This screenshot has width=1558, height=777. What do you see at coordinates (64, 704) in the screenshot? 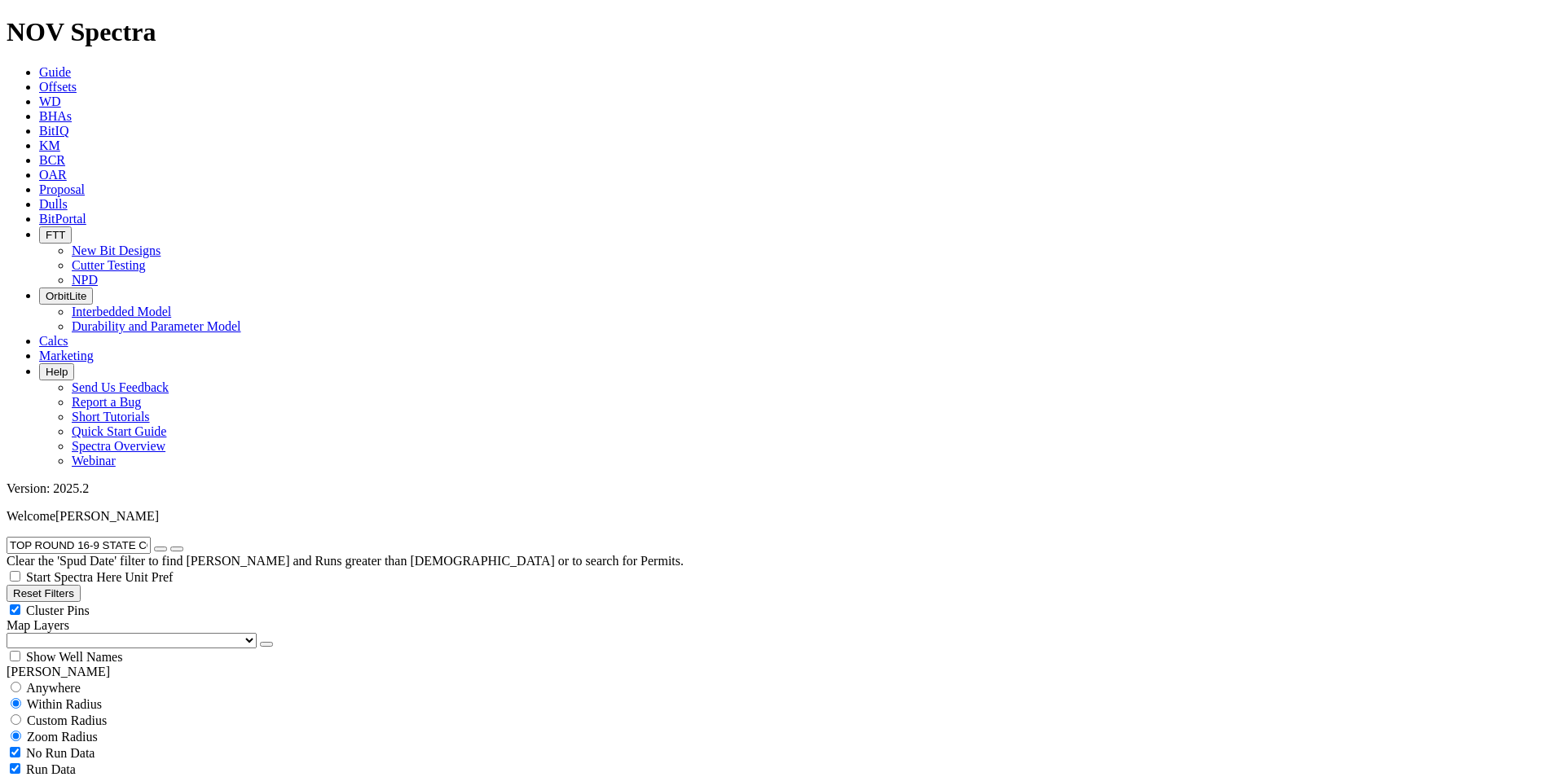
I see `span: Within Radius` at bounding box center [64, 704].